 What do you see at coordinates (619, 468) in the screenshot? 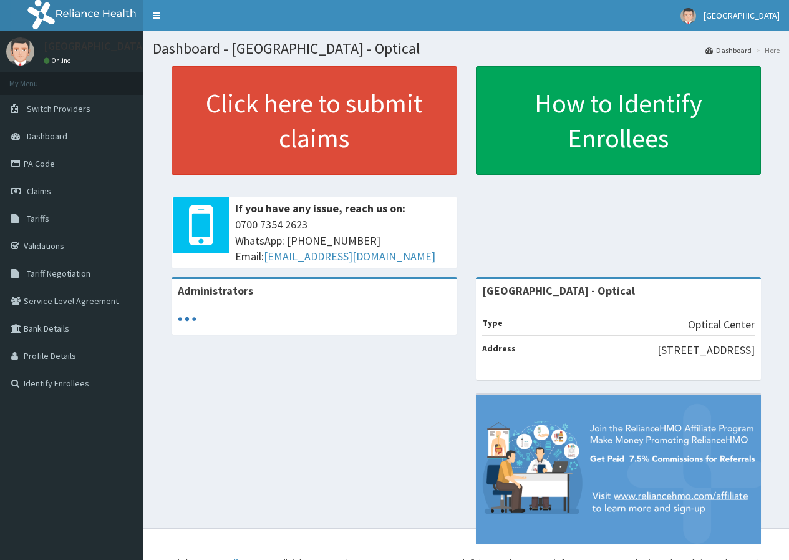
I see `img: provider-team-banner.png` at bounding box center [619, 468].